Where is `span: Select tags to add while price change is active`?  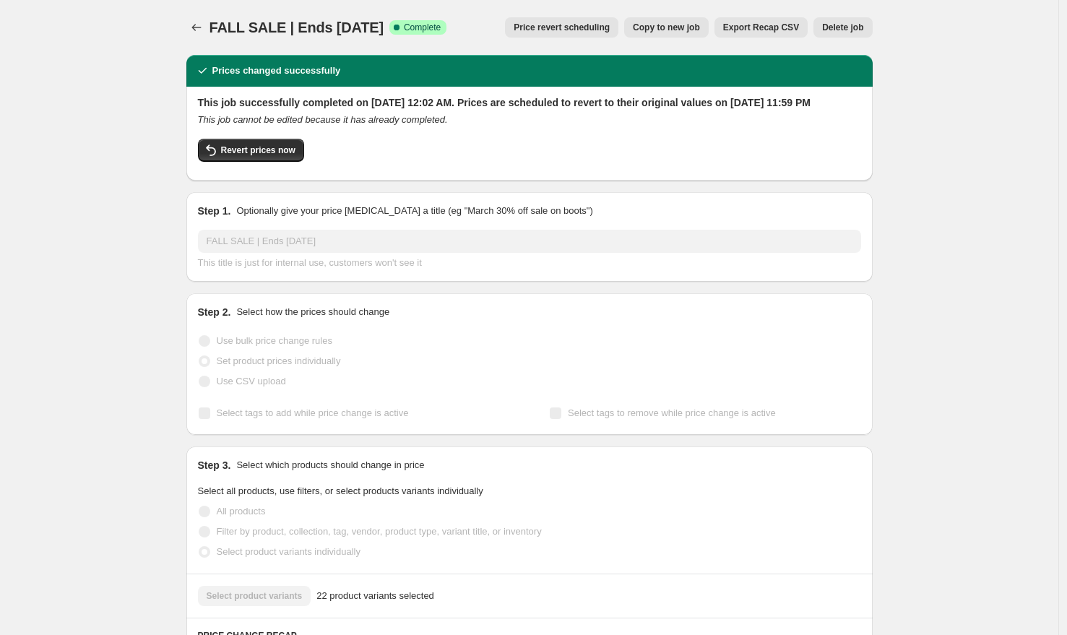
span: Select tags to add while price change is active is located at coordinates (313, 412).